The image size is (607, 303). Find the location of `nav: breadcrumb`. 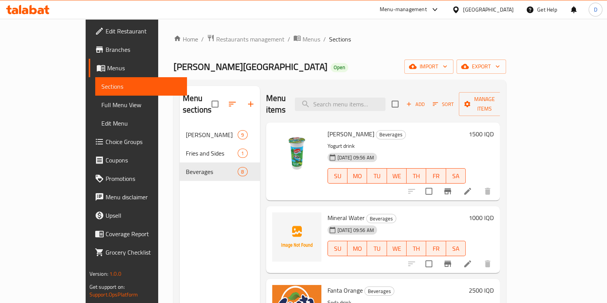

nav: breadcrumb is located at coordinates (340, 39).